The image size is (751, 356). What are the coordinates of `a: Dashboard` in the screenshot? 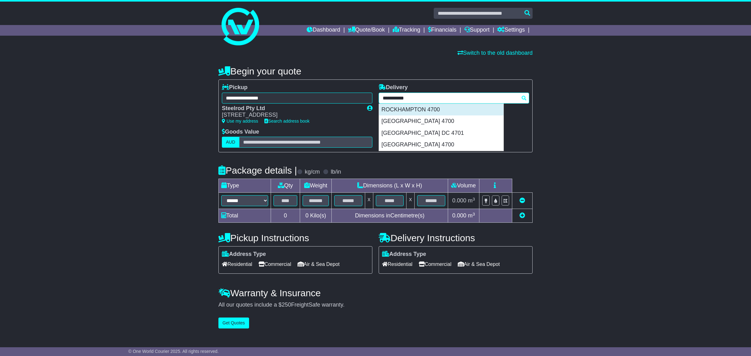 It's located at (323, 30).